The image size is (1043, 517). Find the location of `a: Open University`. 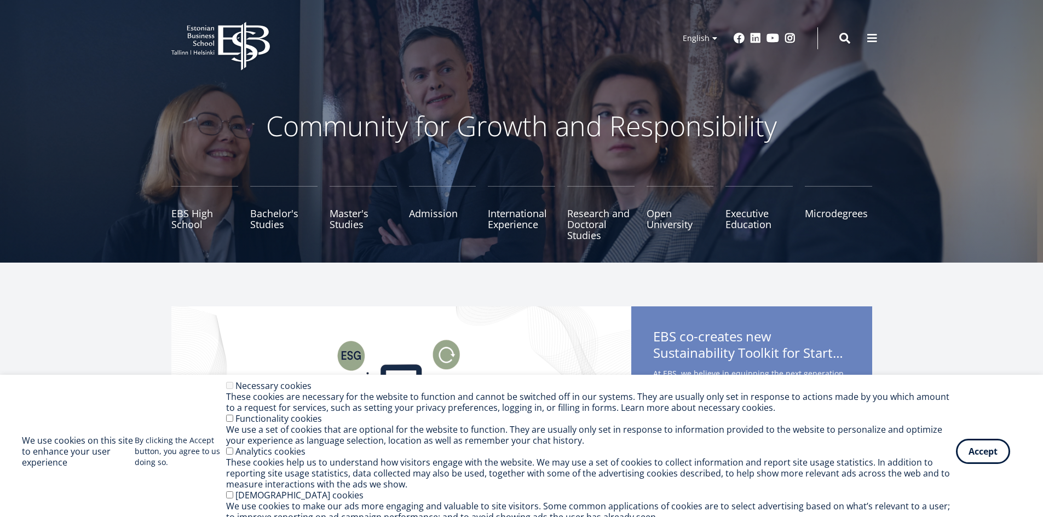

a: Open University is located at coordinates (680, 213).